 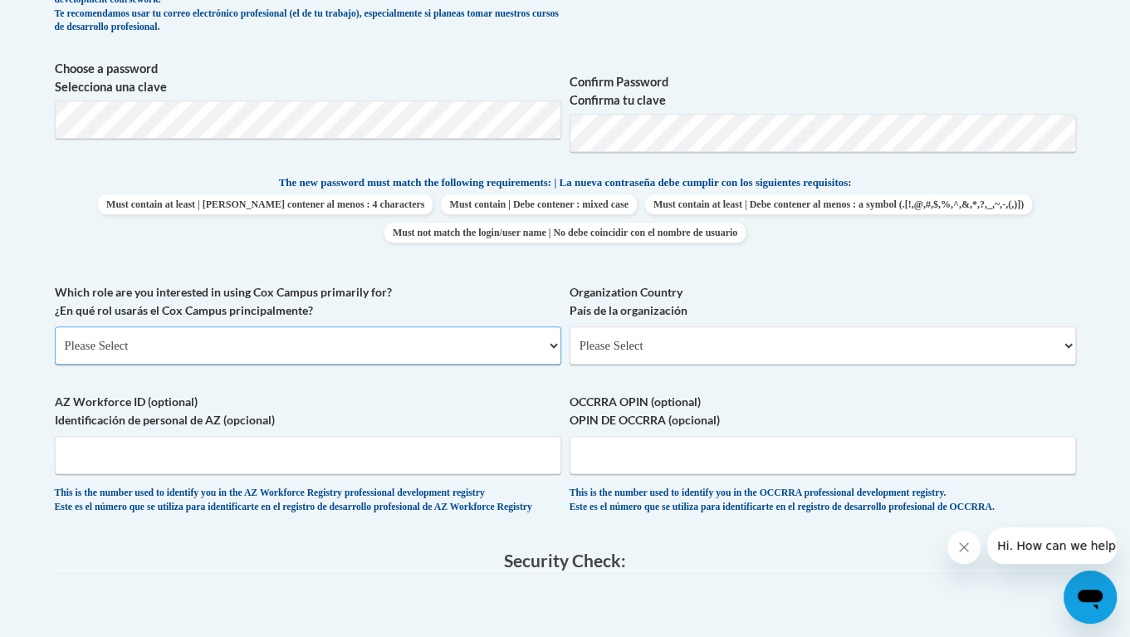 I want to click on span: The new password must match the following requirements: | La nueva contraseña debe cumplir con lo..., so click(x=566, y=183).